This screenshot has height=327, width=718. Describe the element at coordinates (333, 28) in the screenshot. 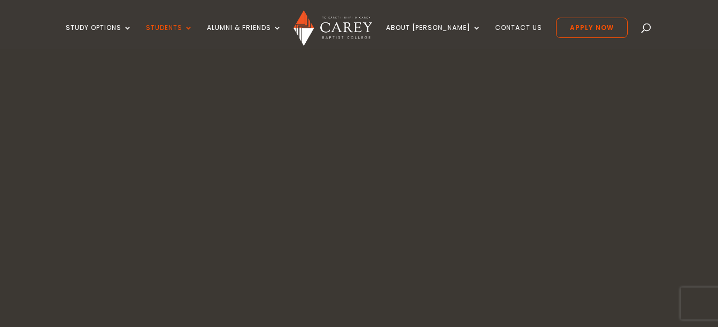

I see `img: Carey Baptist College` at that location.